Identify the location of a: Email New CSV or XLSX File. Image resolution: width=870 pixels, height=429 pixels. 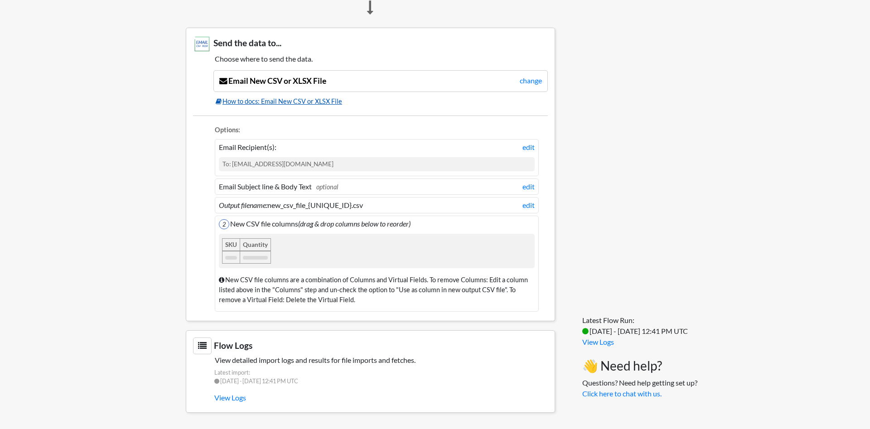
(273, 81).